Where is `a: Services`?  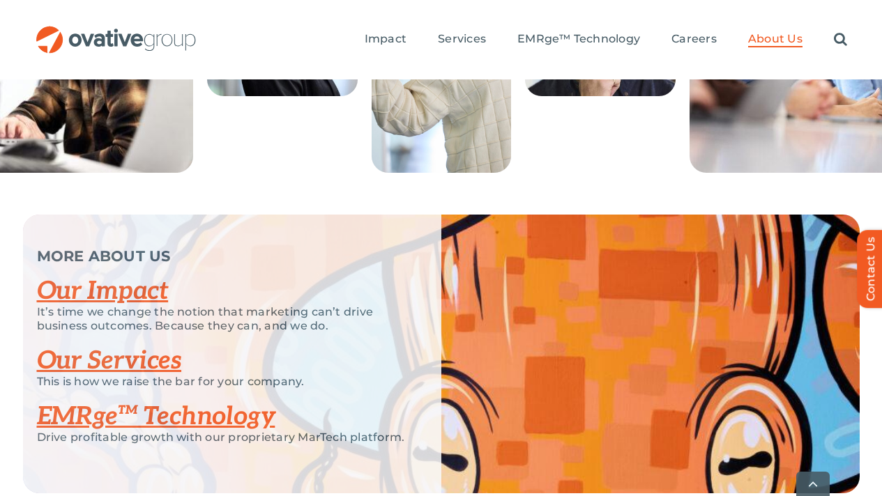 a: Services is located at coordinates (461, 40).